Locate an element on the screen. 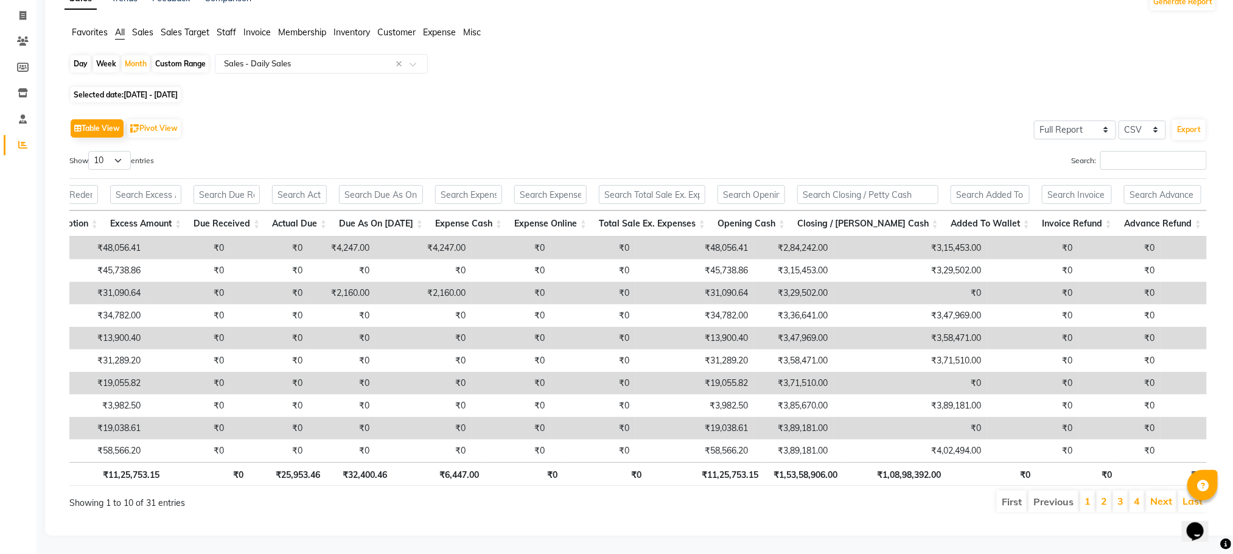  span: All is located at coordinates (120, 32).